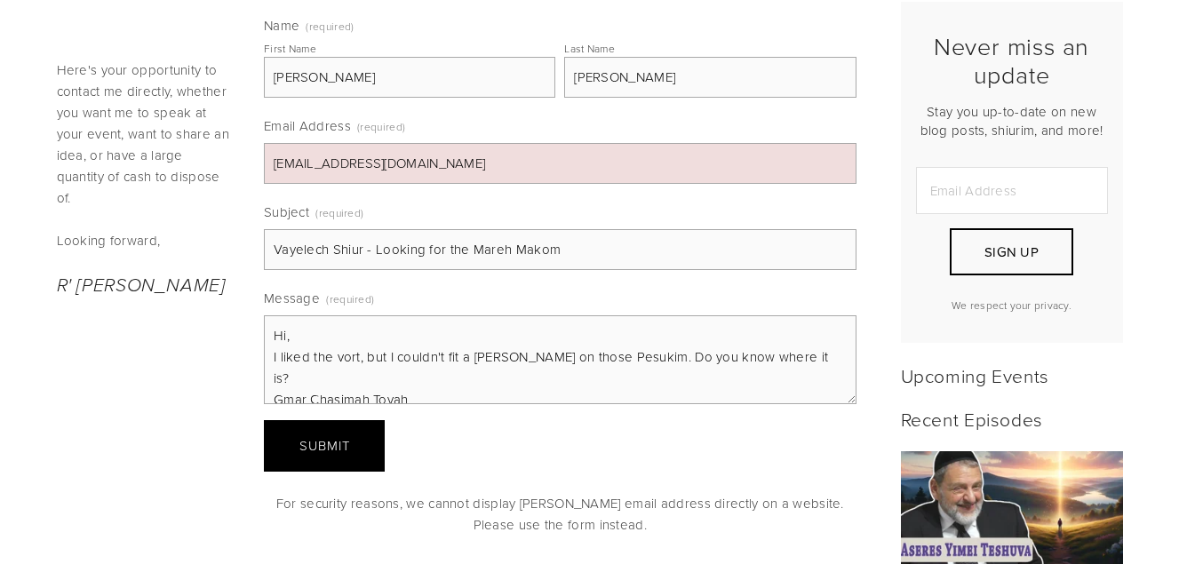 The image size is (1179, 564). Describe the element at coordinates (1012, 375) in the screenshot. I see `h2: Upcoming Events` at that location.